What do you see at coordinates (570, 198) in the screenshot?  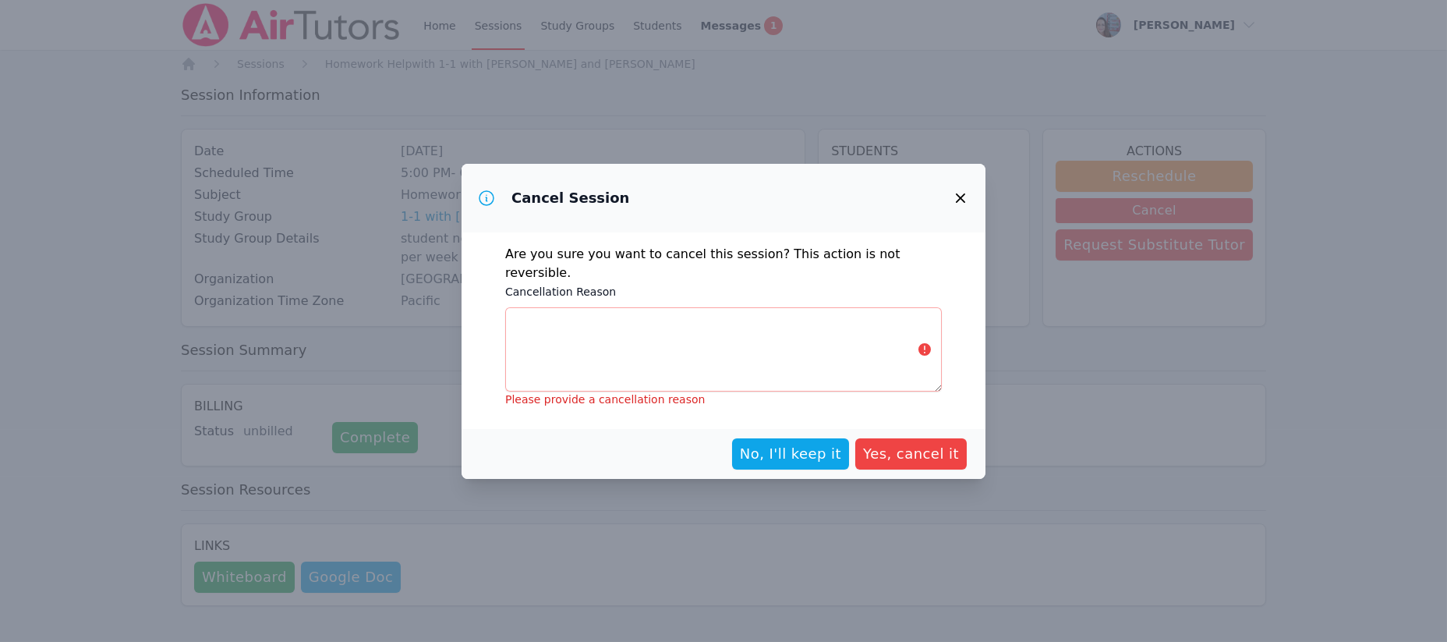 I see `h3: Cancel Session` at bounding box center [570, 198].